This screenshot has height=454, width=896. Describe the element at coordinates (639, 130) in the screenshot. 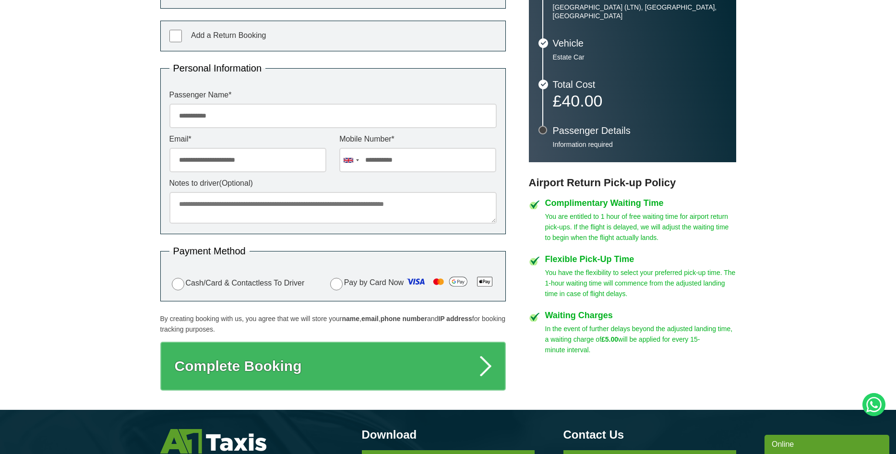

I see `h3: Passenger Details` at that location.